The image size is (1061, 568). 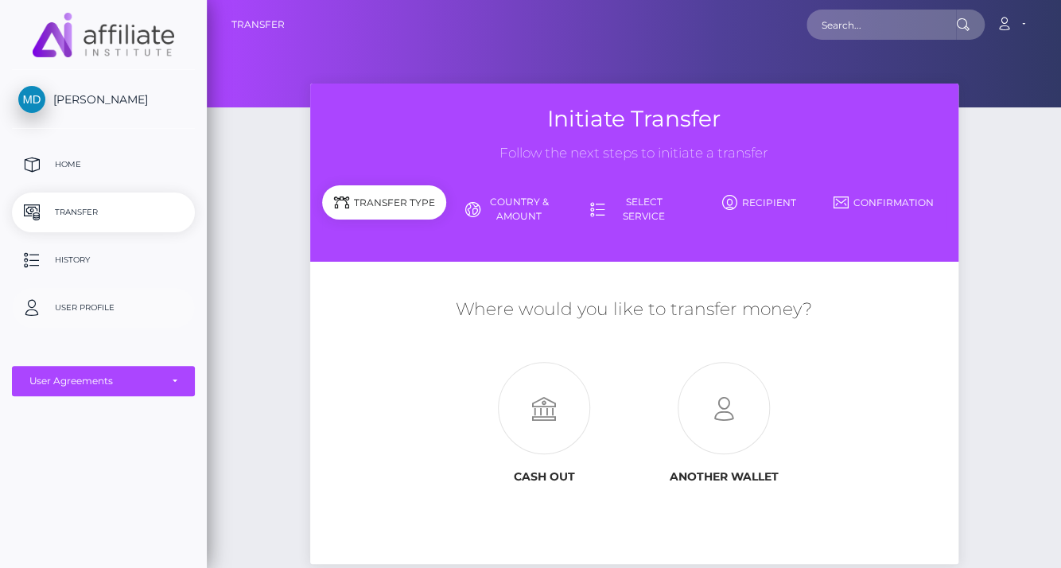 I want to click on p: Home, so click(x=103, y=165).